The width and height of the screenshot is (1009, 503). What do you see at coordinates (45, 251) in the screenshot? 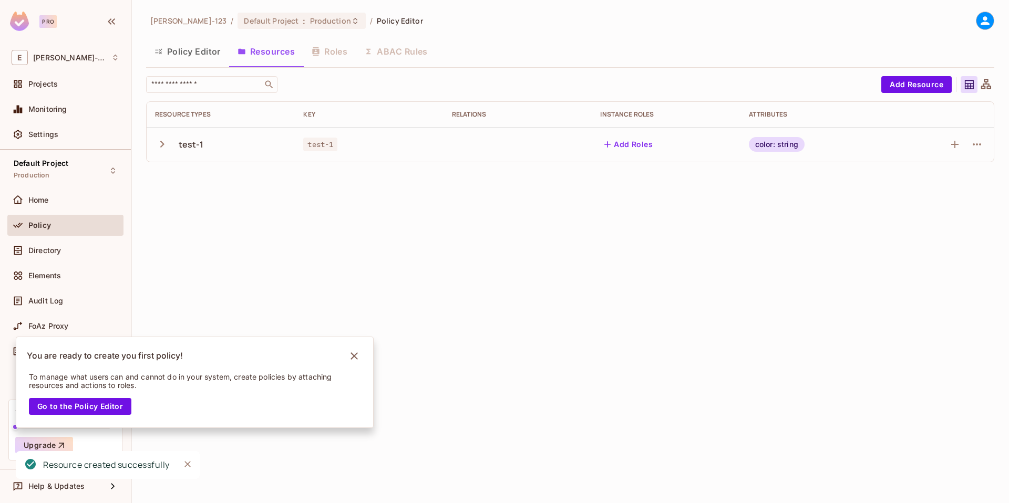
I see `span: Directory` at bounding box center [45, 251].